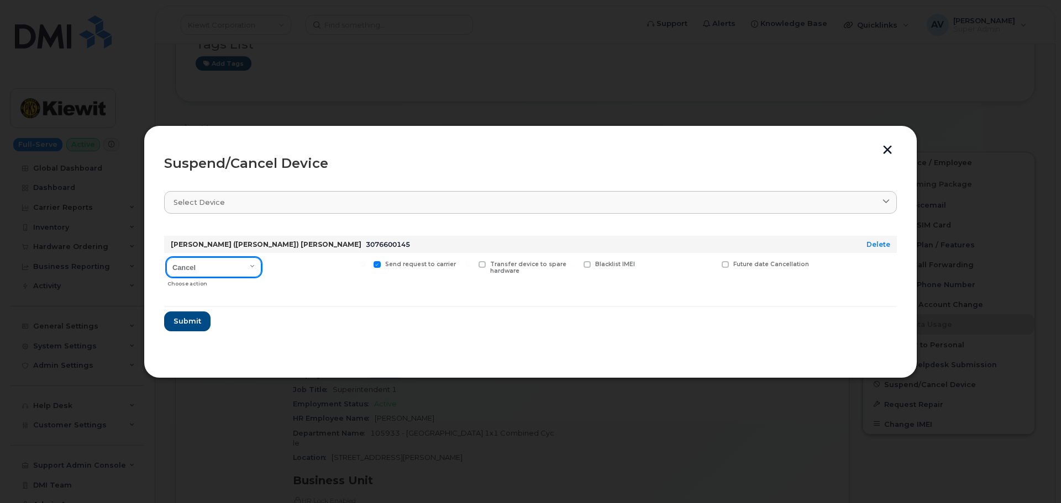 The image size is (1061, 503). What do you see at coordinates (363, 264) in the screenshot?
I see `input: Send request to carrier` at bounding box center [363, 264].